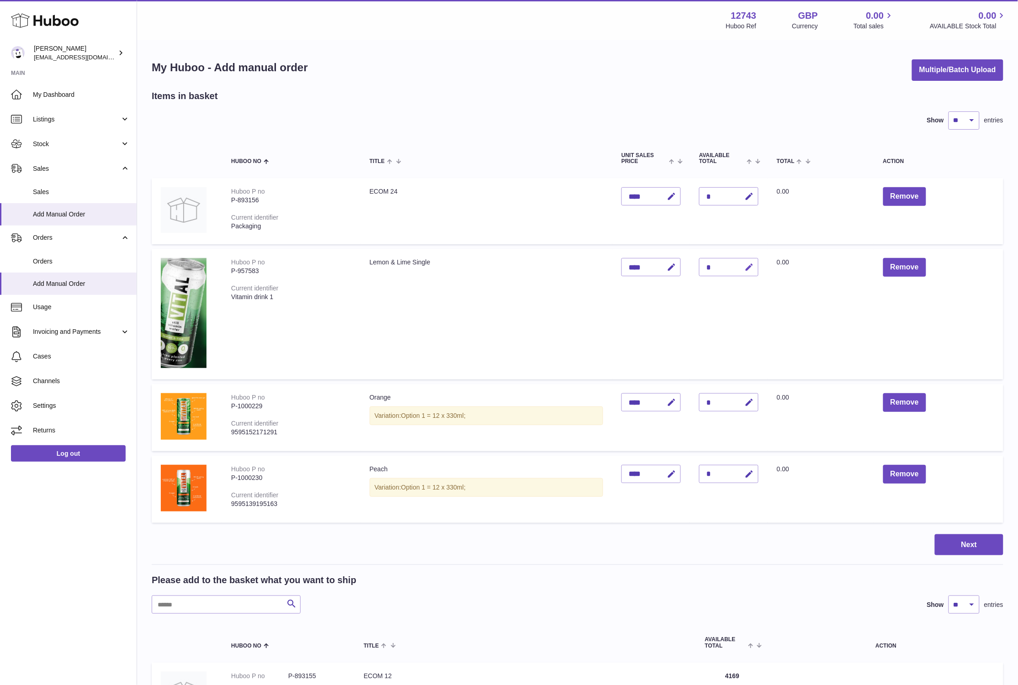 The height and width of the screenshot is (685, 1018). Describe the element at coordinates (81, 356) in the screenshot. I see `span: Cases` at that location.